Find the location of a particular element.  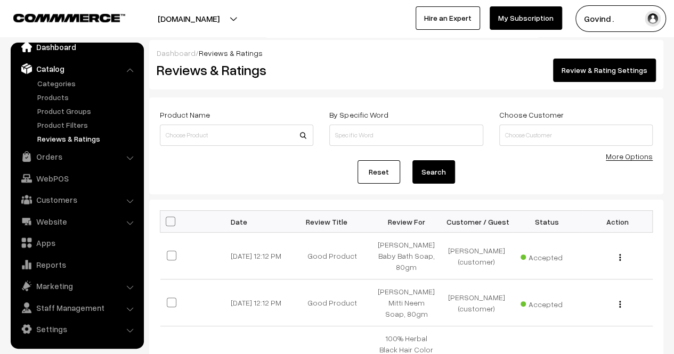

a: WebPOS is located at coordinates (77, 179).